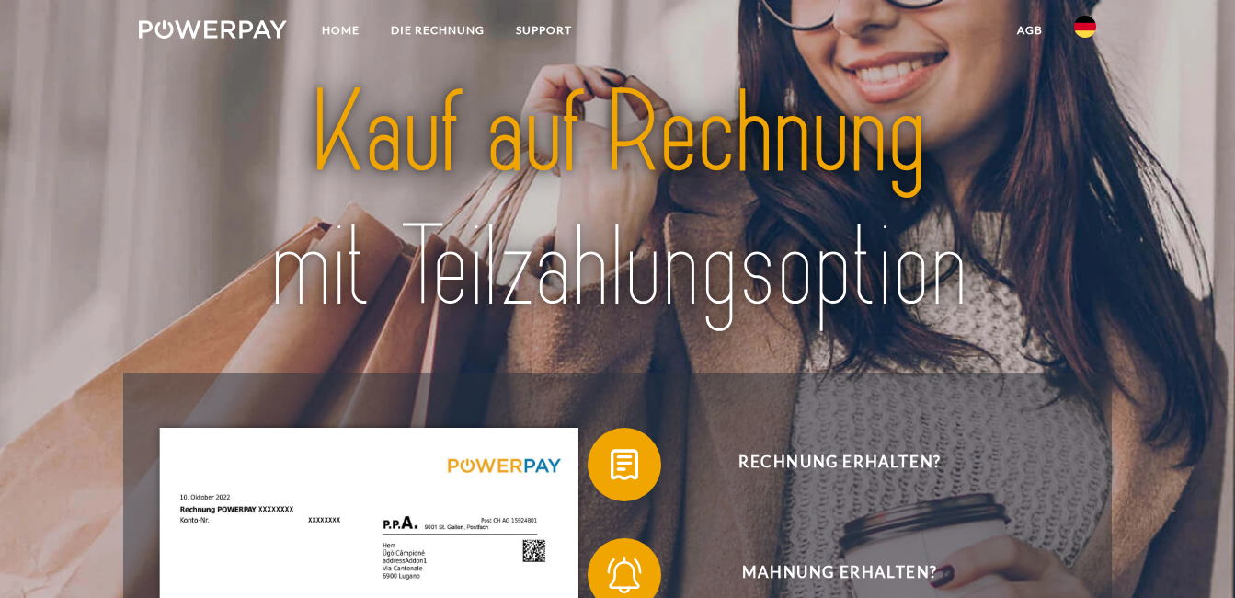 The width and height of the screenshot is (1235, 598). Describe the element at coordinates (212, 29) in the screenshot. I see `img: logo-powerpay-white.svg` at that location.